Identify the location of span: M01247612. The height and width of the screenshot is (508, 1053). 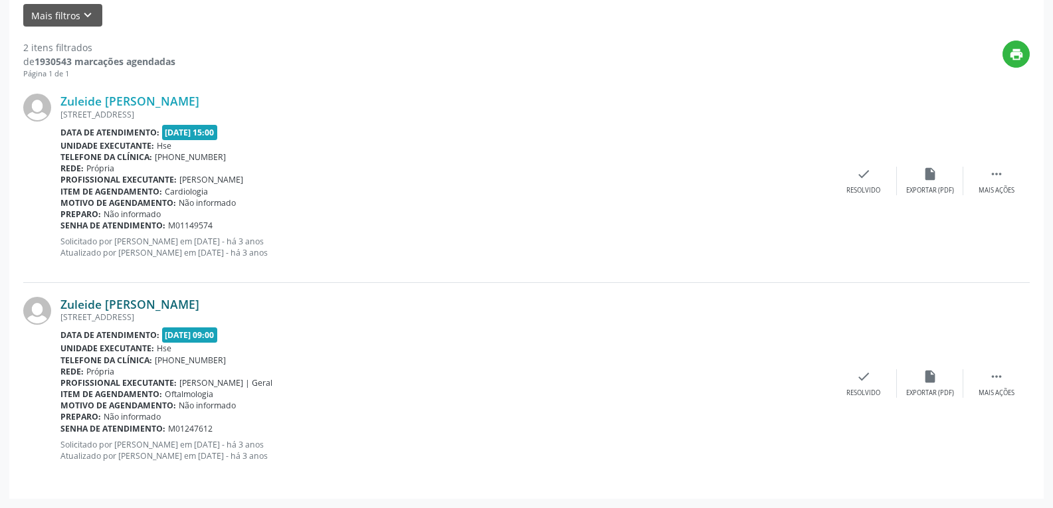
(190, 428).